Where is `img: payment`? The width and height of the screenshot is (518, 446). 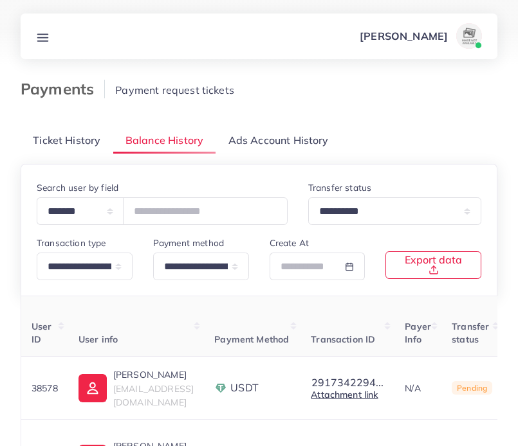
img: payment is located at coordinates (221, 388).